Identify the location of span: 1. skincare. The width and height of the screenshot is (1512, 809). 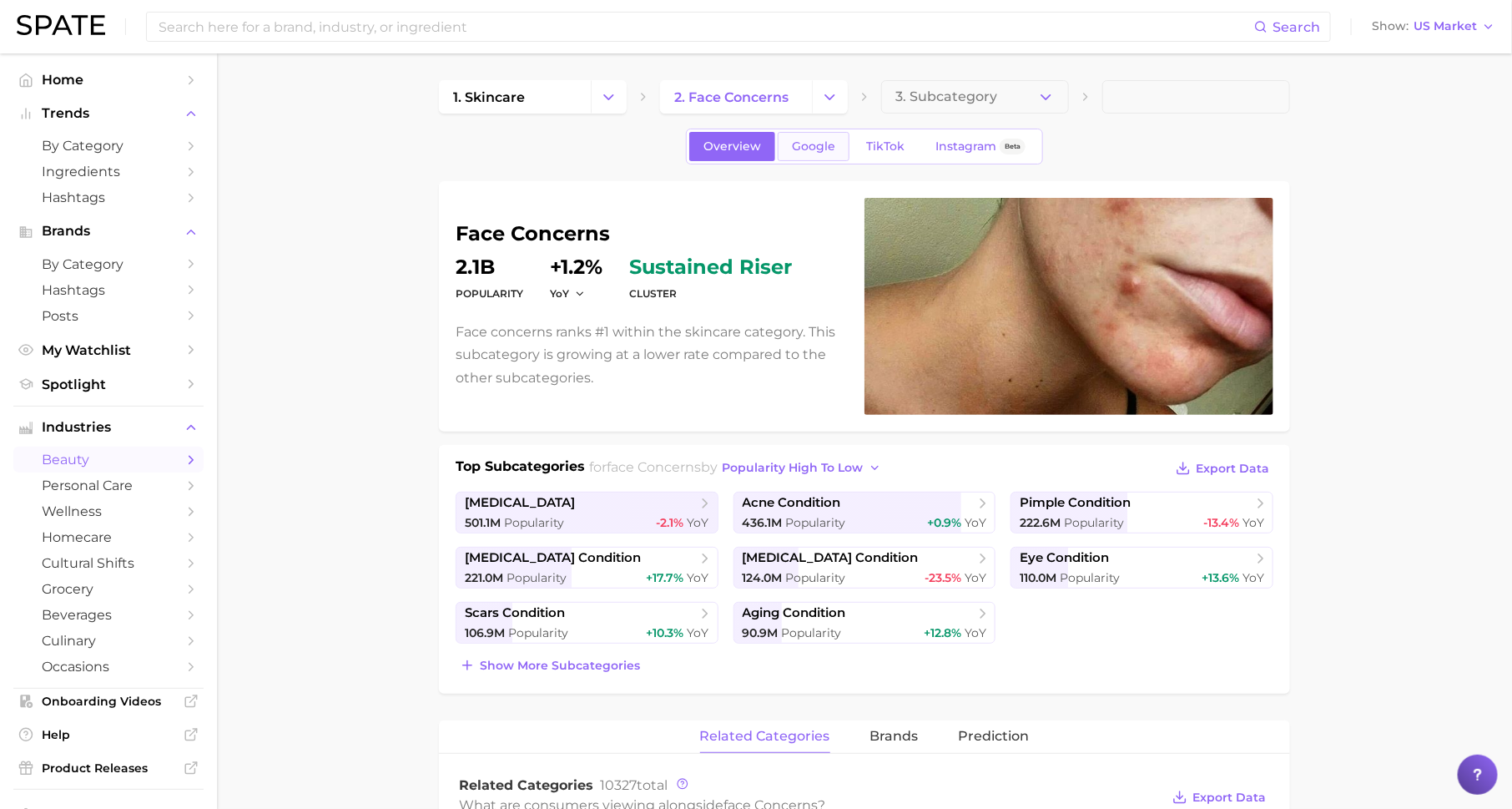
(489, 97).